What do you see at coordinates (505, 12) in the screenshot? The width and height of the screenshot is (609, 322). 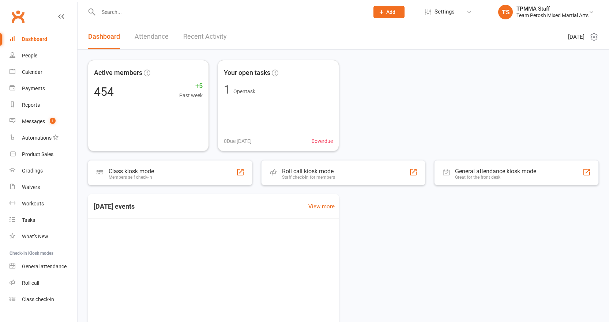 I see `div: TS` at bounding box center [505, 12].